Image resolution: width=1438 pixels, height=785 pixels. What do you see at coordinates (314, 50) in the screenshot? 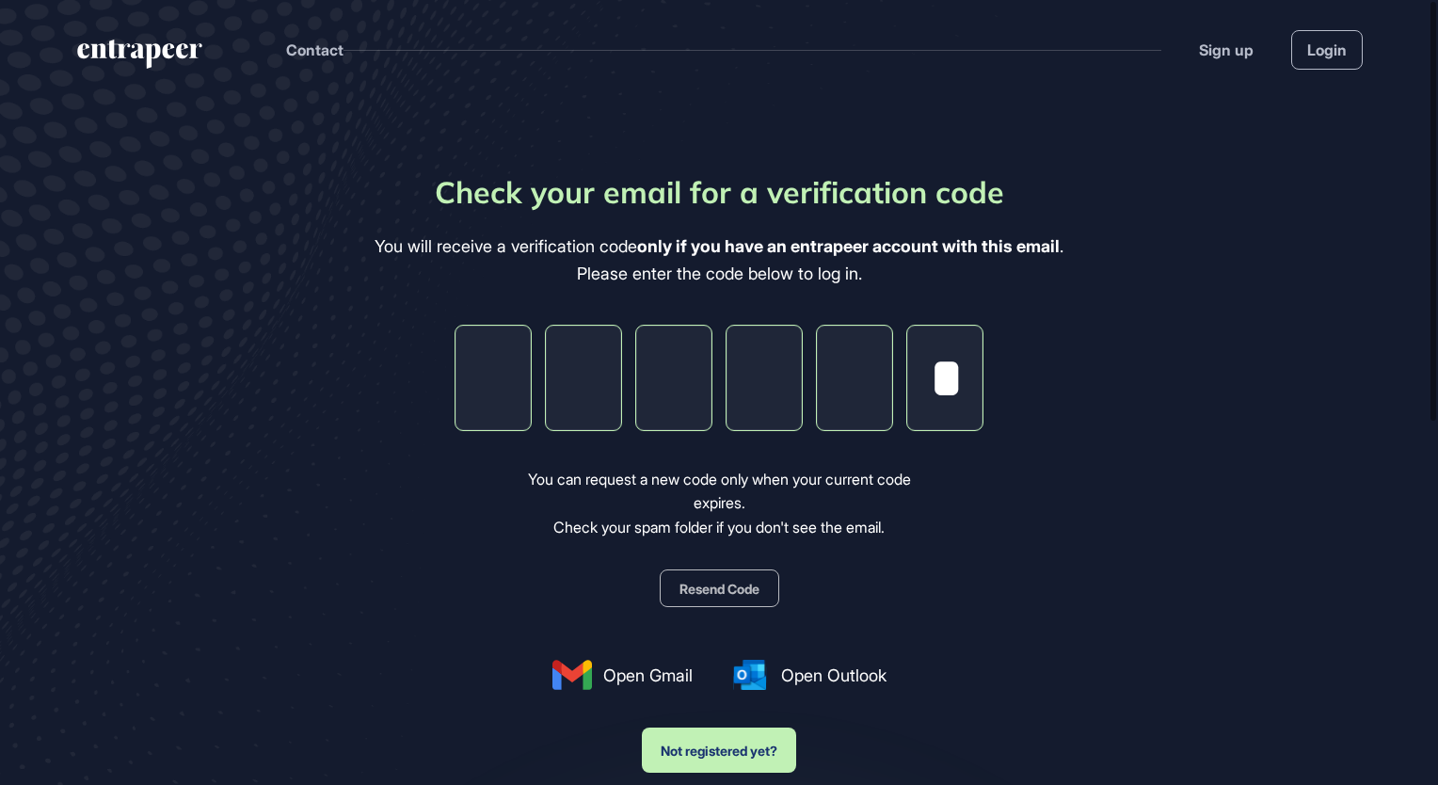
I see `button: Contact` at bounding box center [314, 50].